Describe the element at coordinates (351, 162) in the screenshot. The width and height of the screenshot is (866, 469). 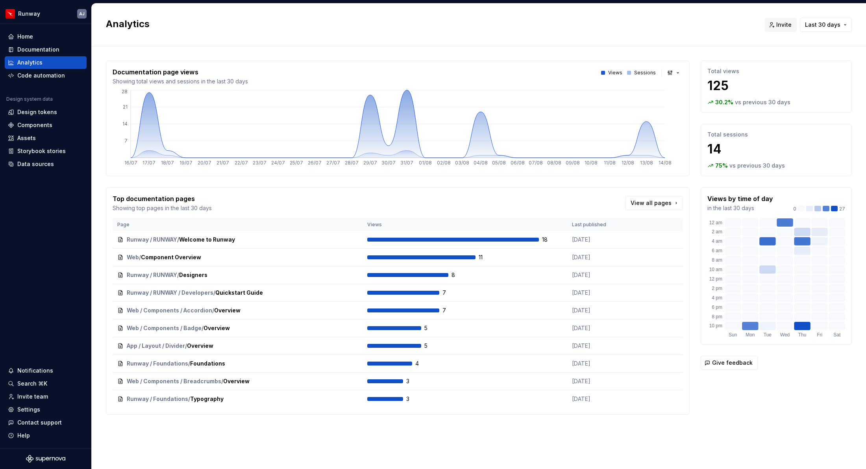
I see `tspan: 28/07` at that location.